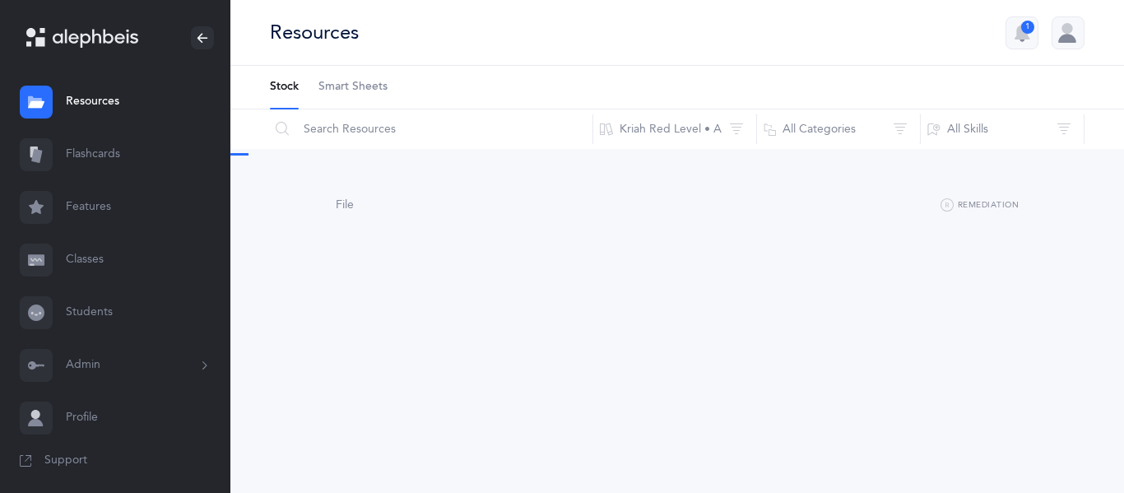 This screenshot has width=1124, height=493. What do you see at coordinates (66, 461) in the screenshot?
I see `span: Support` at bounding box center [66, 461].